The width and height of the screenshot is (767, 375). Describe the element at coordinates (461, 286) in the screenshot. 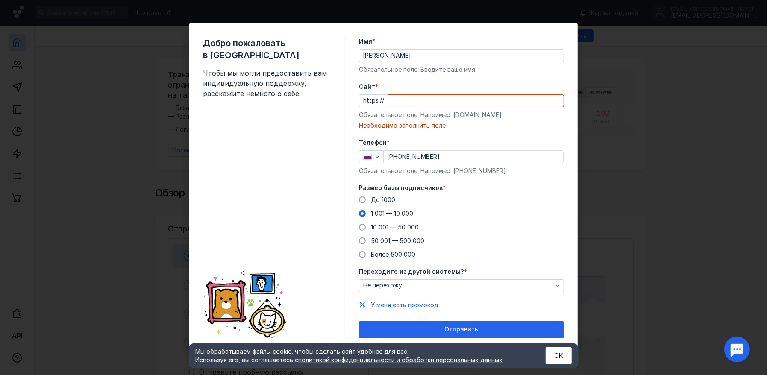

I see `button: Не перехожу` at that location.